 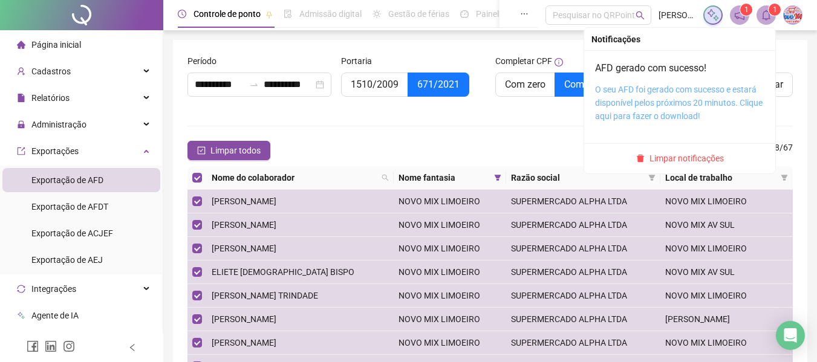 What do you see at coordinates (374, 84) in the screenshot?
I see `span: 1510/2009` at bounding box center [374, 84].